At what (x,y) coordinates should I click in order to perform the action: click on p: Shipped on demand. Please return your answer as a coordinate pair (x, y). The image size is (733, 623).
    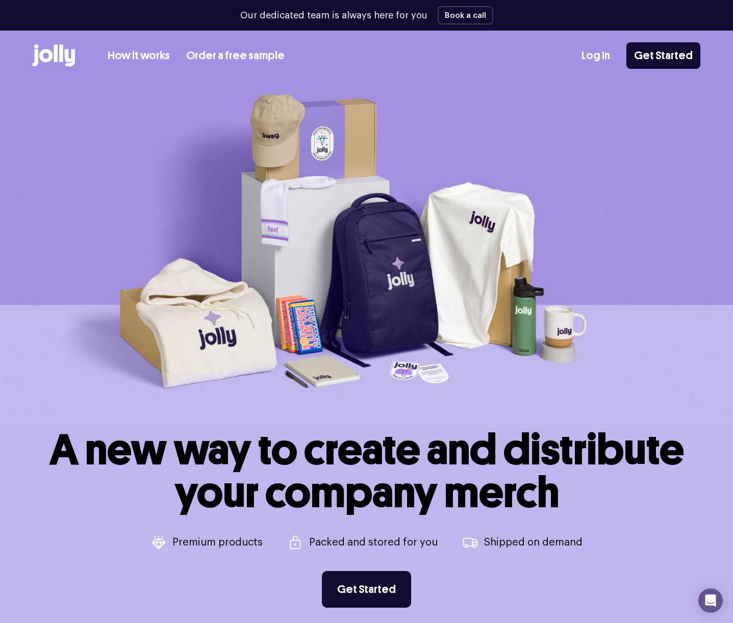
    Looking at the image, I should click on (533, 543).